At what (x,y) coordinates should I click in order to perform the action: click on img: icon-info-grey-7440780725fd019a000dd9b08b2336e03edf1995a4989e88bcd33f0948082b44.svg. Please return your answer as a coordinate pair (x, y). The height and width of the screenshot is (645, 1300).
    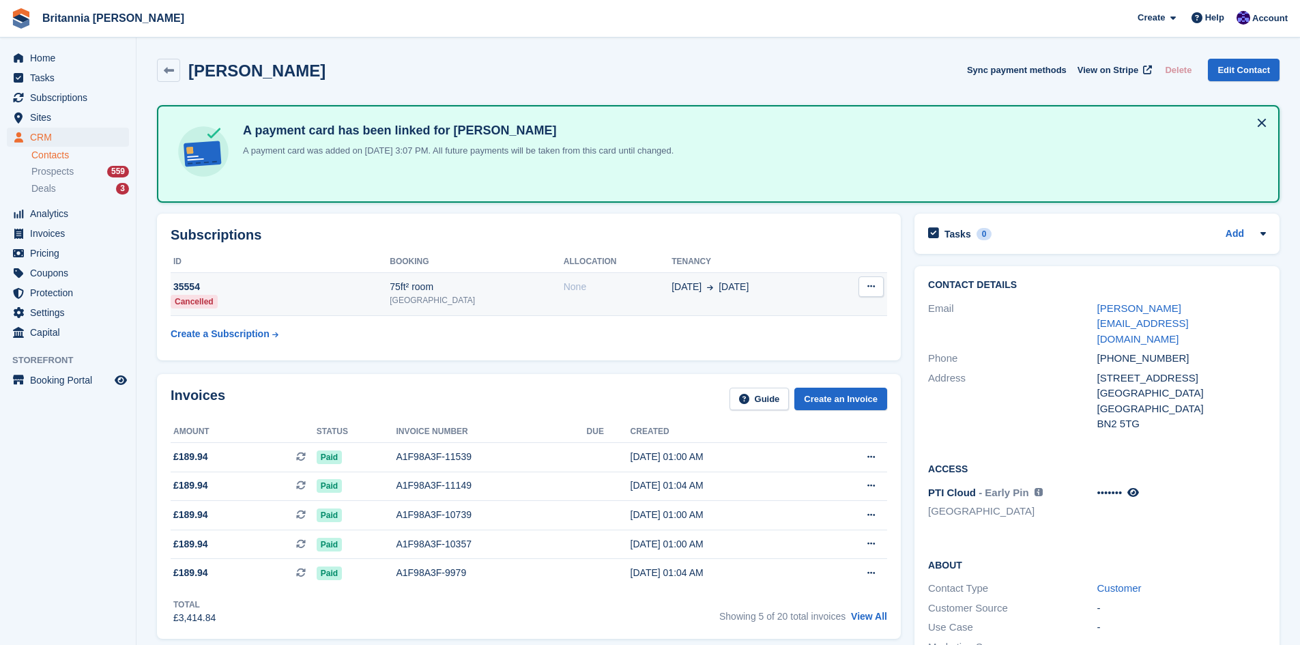
    Looking at the image, I should click on (1039, 492).